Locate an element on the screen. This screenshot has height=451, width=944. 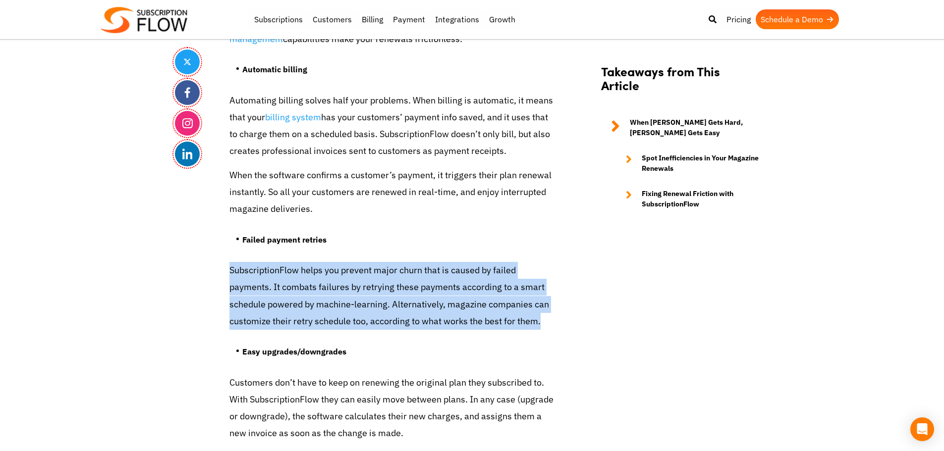
img: Subscriptionflow is located at coordinates (144, 20).